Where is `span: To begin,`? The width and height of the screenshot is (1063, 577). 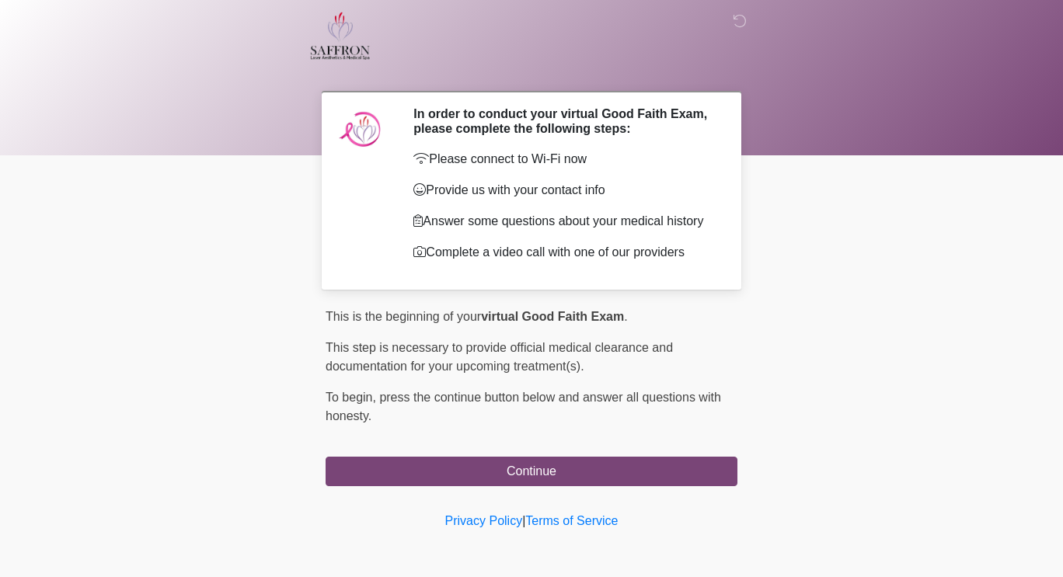
span: To begin, is located at coordinates (352, 397).